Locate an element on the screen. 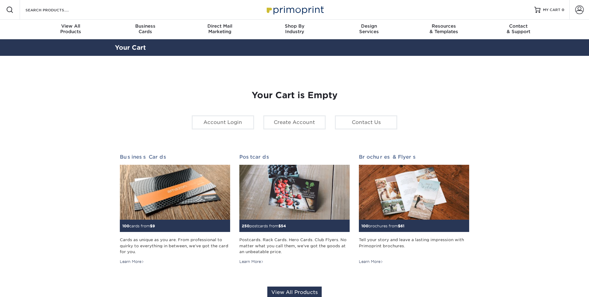  a: Your Cart is located at coordinates (130, 48).